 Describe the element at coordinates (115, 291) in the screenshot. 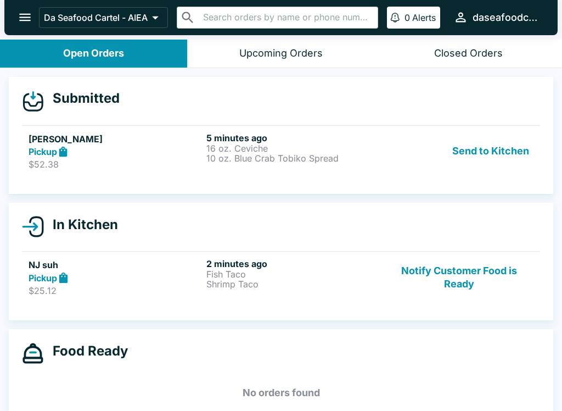

I see `p: $25.12` at that location.